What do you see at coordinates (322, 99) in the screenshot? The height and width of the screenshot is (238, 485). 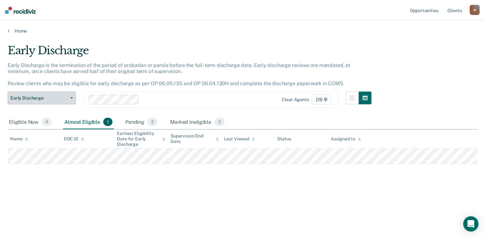 I see `span: D9` at bounding box center [322, 99].